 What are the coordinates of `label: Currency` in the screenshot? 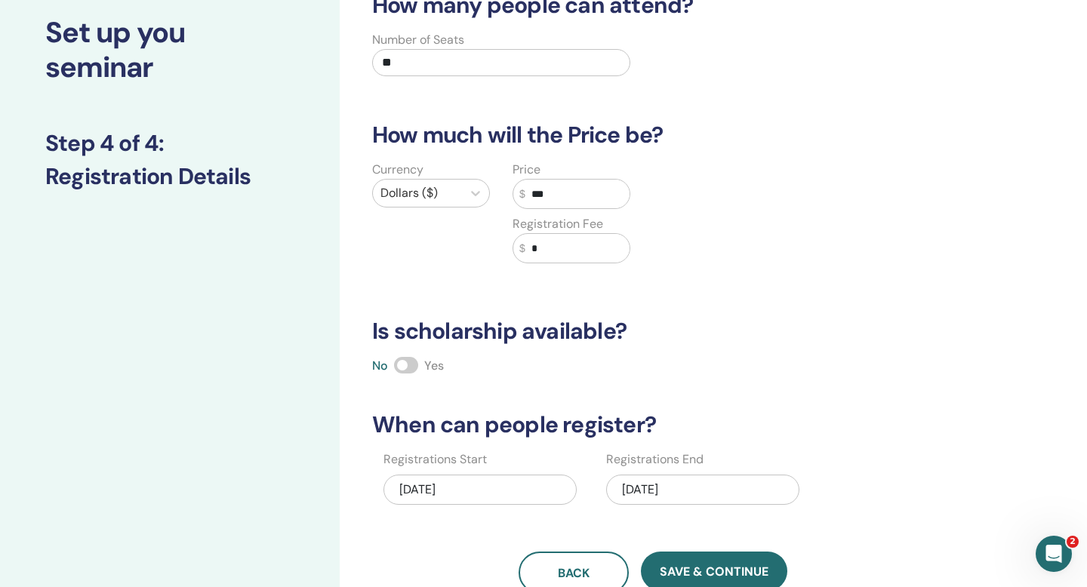 It's located at (398, 170).